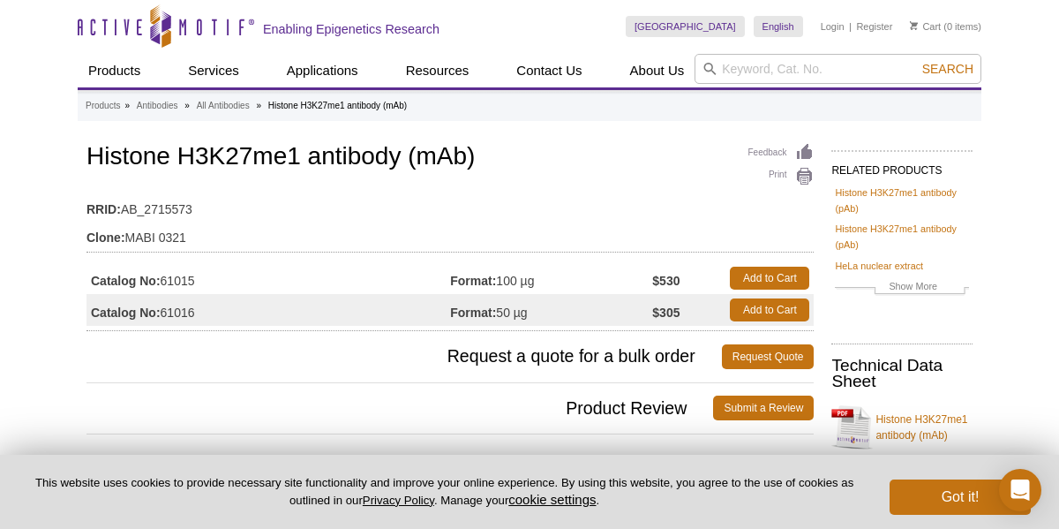  What do you see at coordinates (351, 29) in the screenshot?
I see `h2: Enabling Epigenetics Research` at bounding box center [351, 29].